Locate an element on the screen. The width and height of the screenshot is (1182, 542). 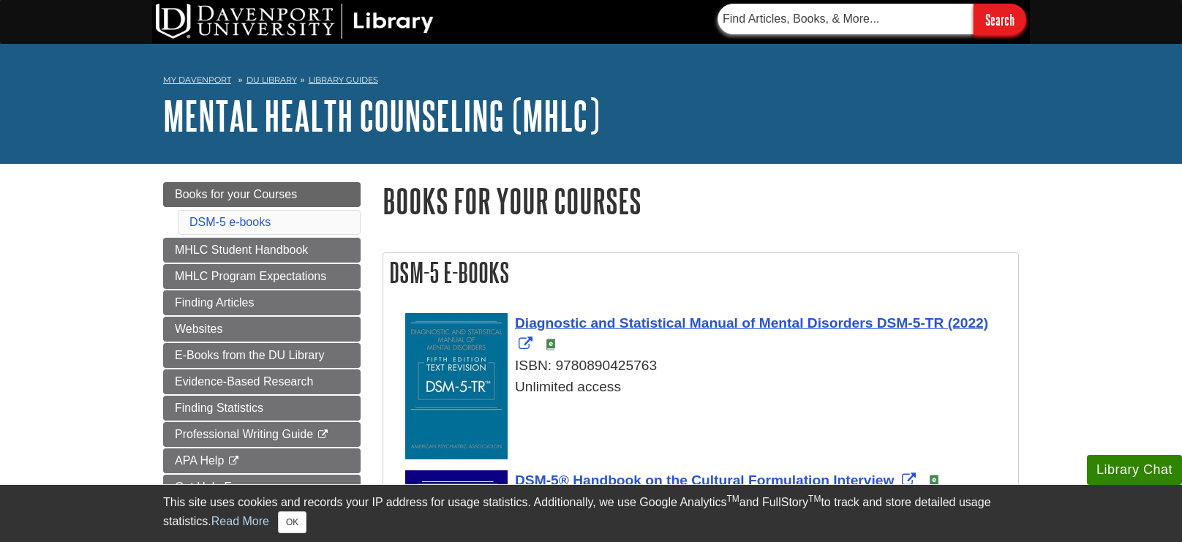
div: ISBN: 9780890425763 is located at coordinates (708, 366).